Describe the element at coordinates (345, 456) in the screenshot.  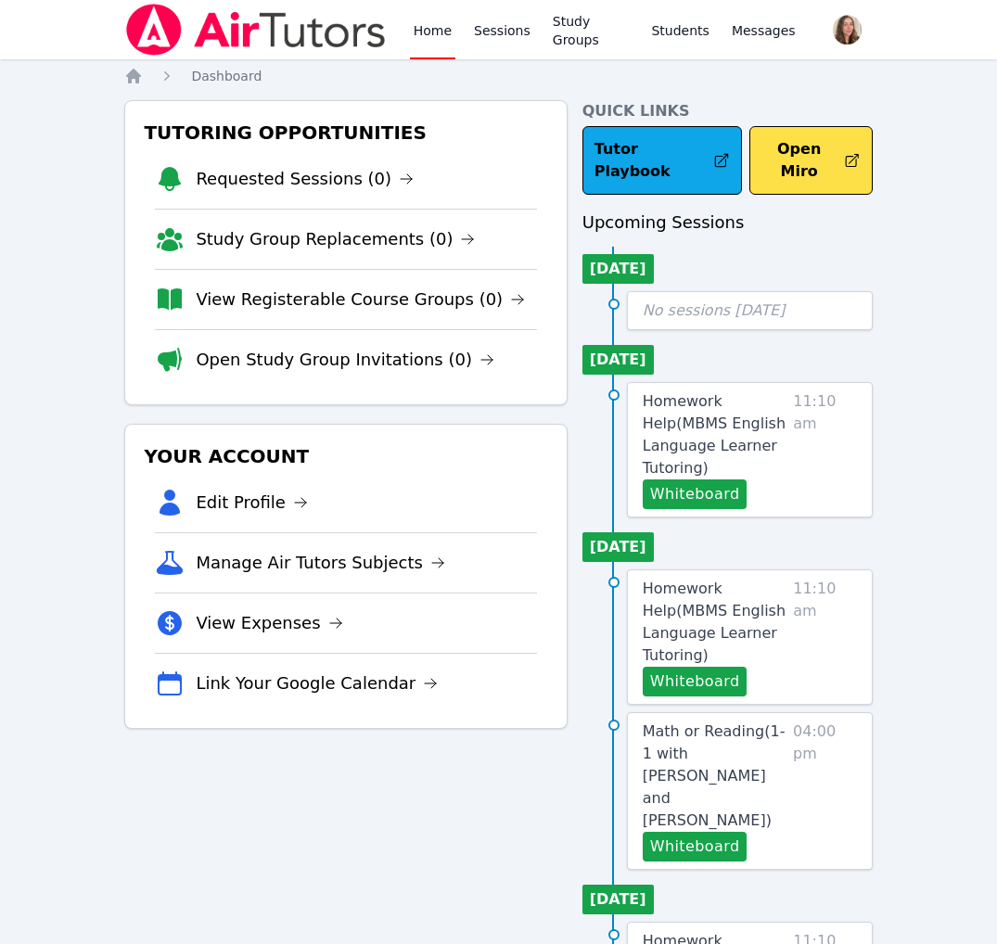
I see `h3: Your Account` at that location.